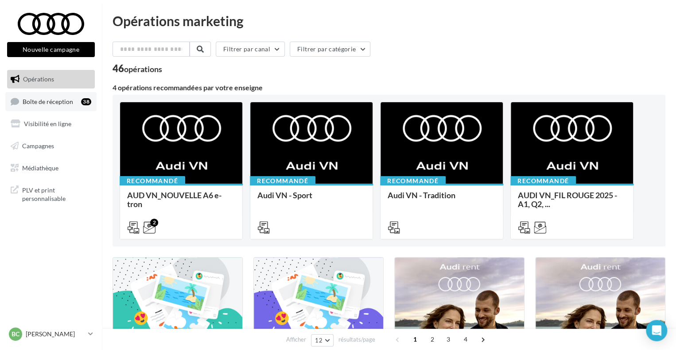  I want to click on button: Nouvelle campagne, so click(51, 50).